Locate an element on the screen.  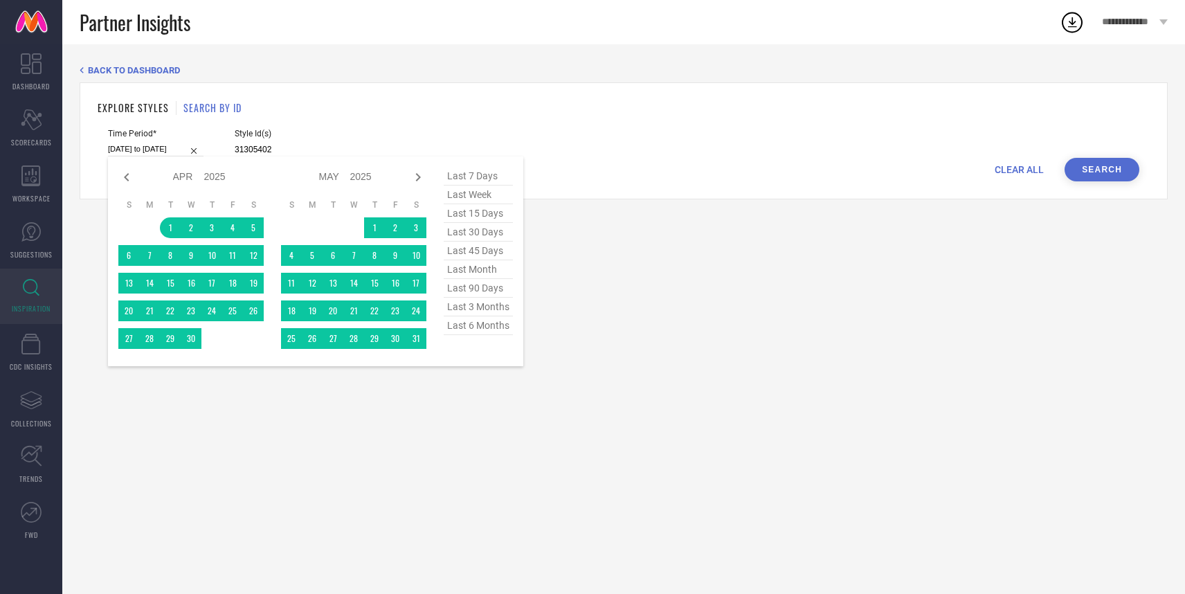
td: Tue May 13 2025 is located at coordinates (333, 283).